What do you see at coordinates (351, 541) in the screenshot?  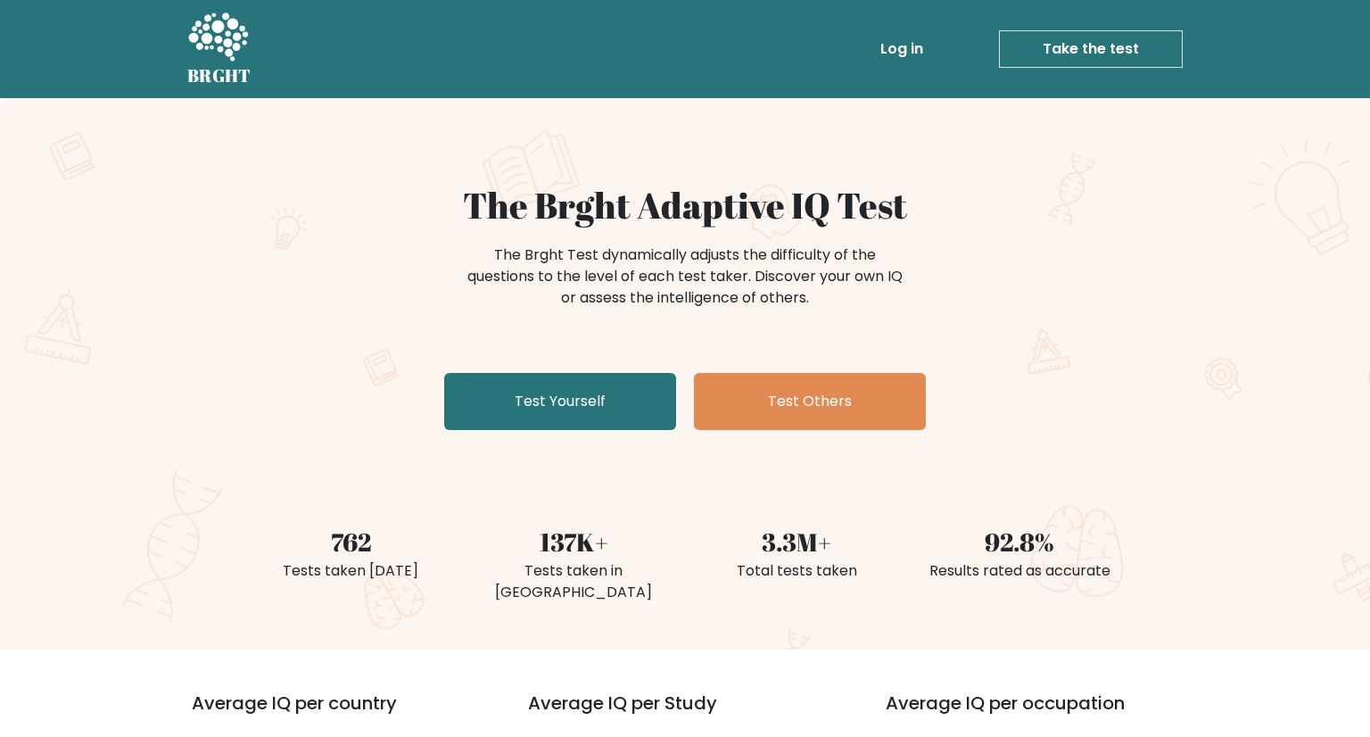 I see `div: 762` at bounding box center [351, 541].